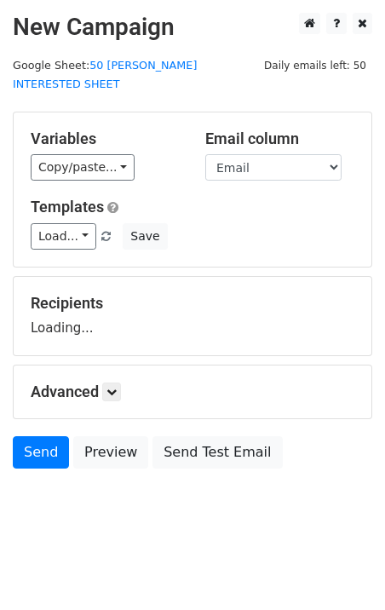 The width and height of the screenshot is (385, 610). Describe the element at coordinates (41, 452) in the screenshot. I see `a: Send` at that location.